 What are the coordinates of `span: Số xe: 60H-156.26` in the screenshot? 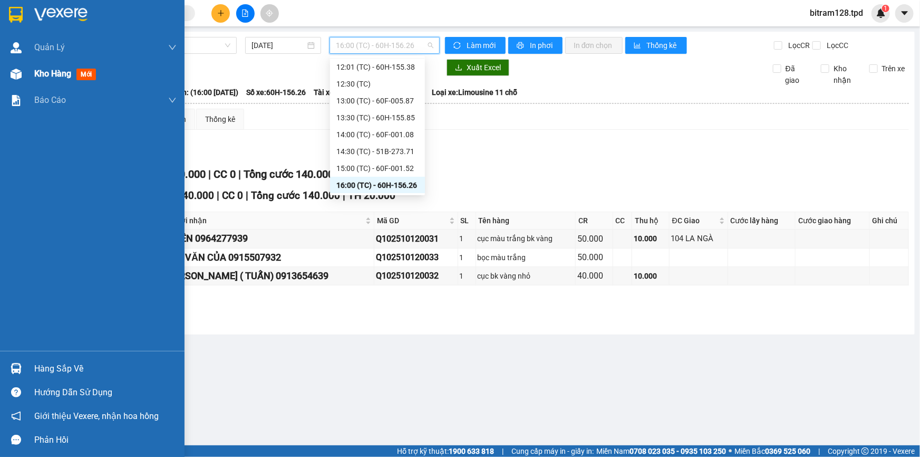 It's located at (276, 92).